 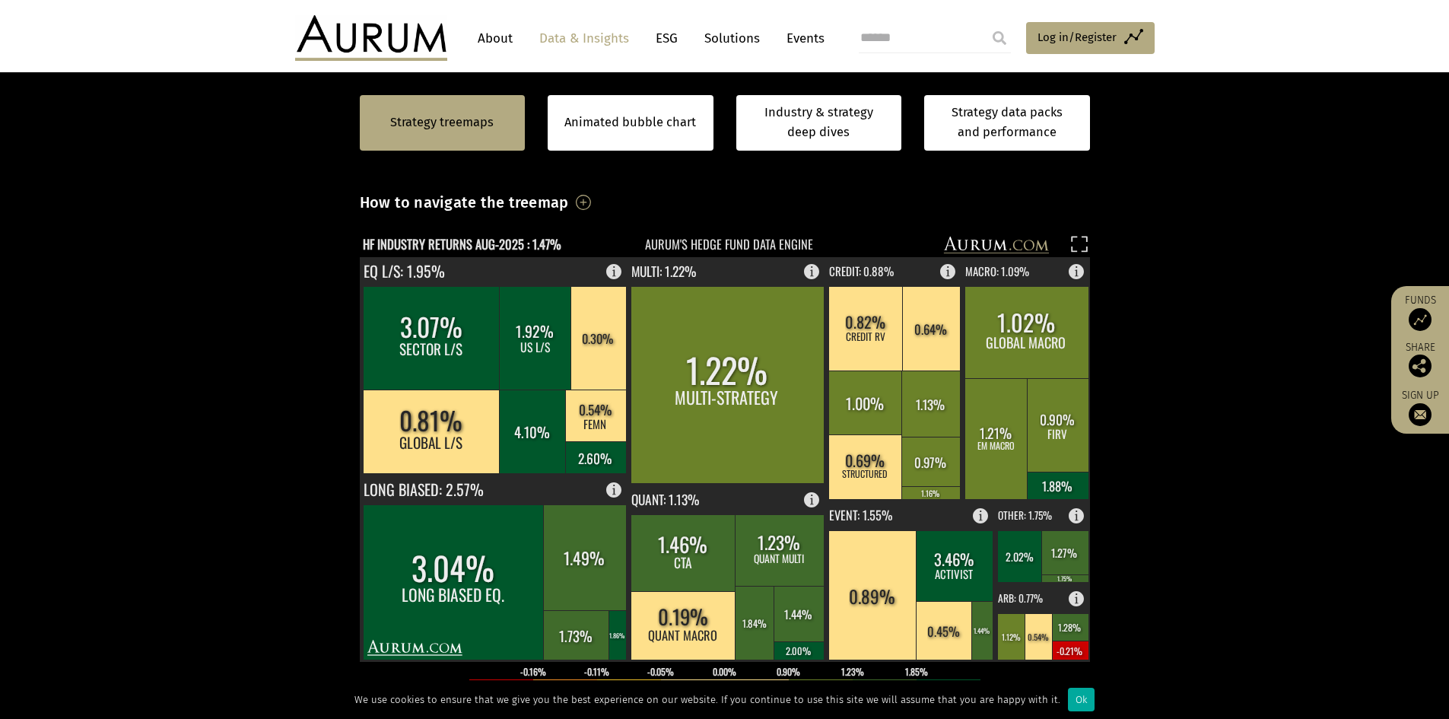 I want to click on img: Sign up to our newsletter, so click(x=1420, y=414).